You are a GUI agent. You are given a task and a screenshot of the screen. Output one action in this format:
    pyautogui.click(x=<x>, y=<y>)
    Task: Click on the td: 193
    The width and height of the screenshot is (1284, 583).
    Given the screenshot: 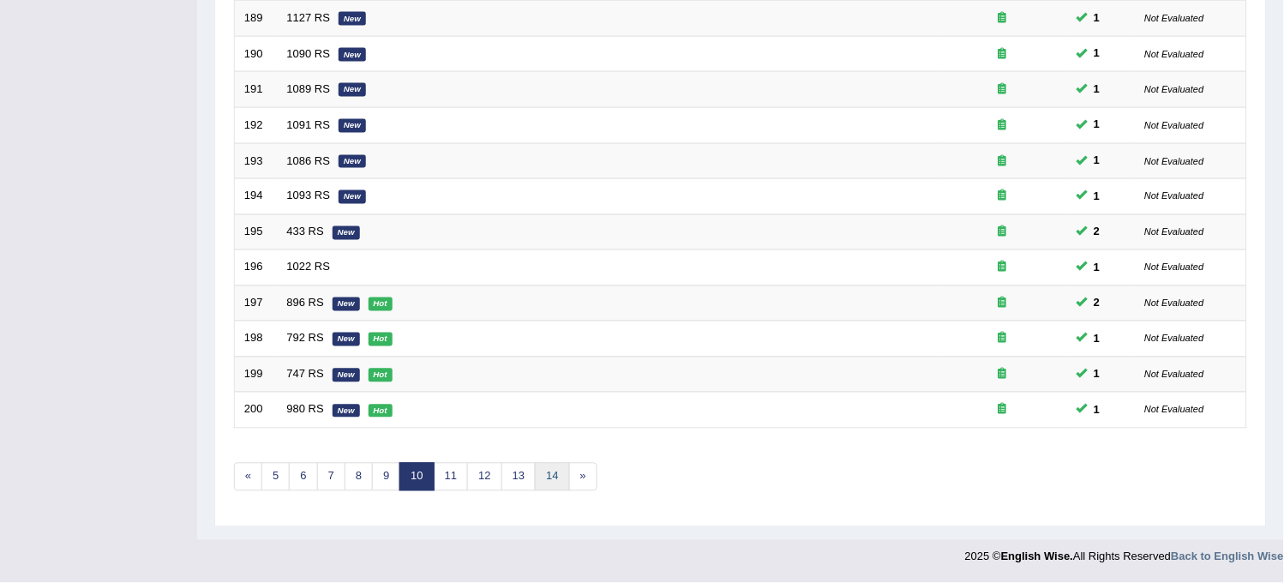 What is the action you would take?
    pyautogui.click(x=256, y=161)
    